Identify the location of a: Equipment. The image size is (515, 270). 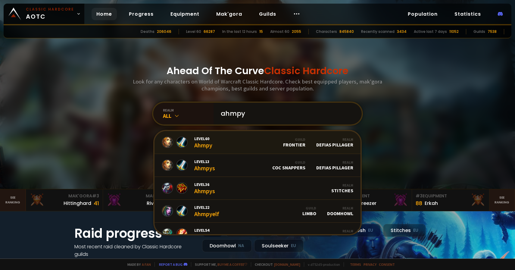
(185, 14).